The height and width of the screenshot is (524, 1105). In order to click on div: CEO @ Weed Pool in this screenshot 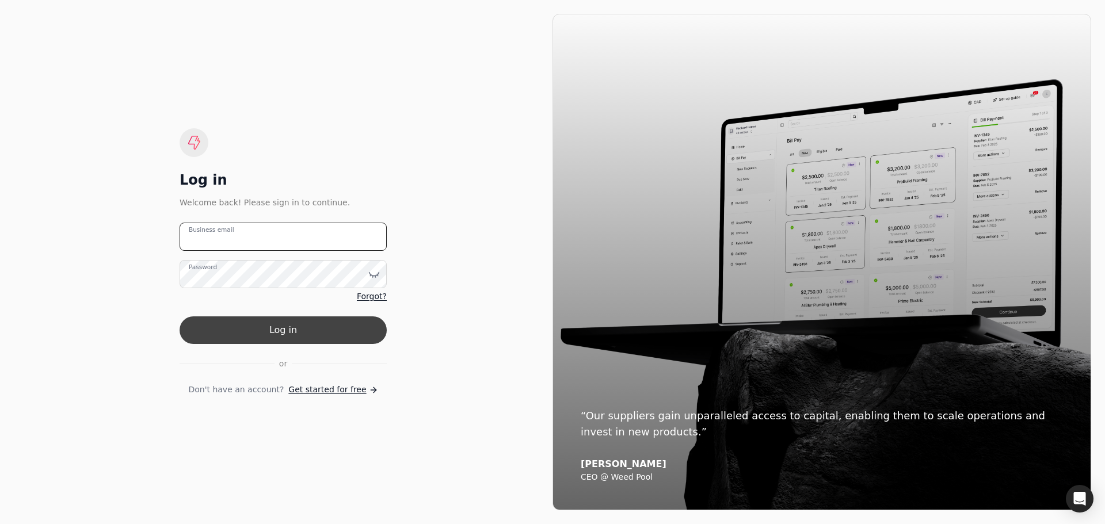, I will do `click(822, 478)`.